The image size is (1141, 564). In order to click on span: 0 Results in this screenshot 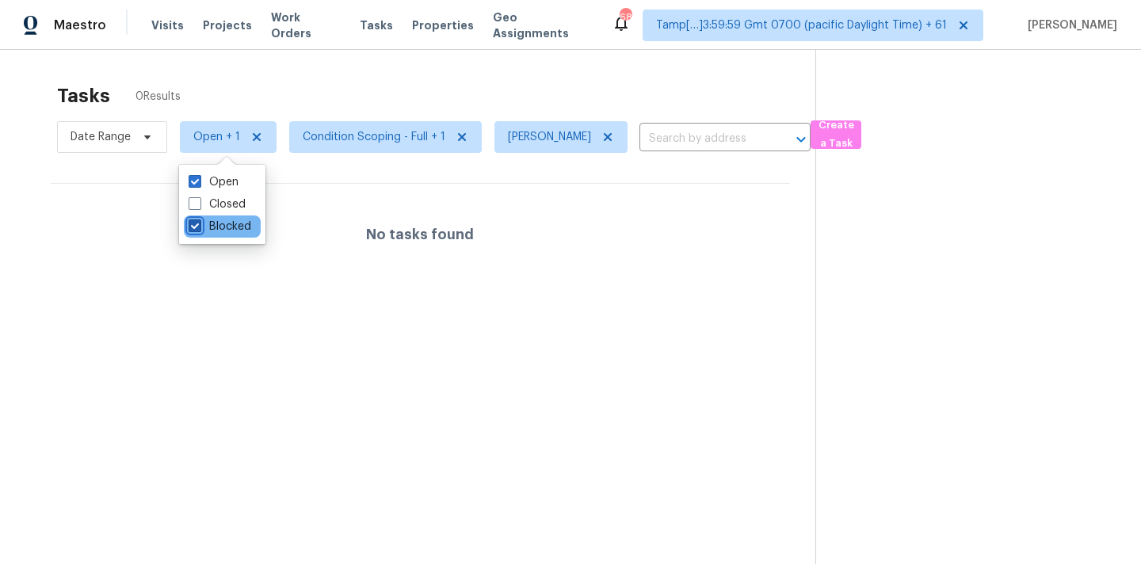, I will do `click(158, 97)`.